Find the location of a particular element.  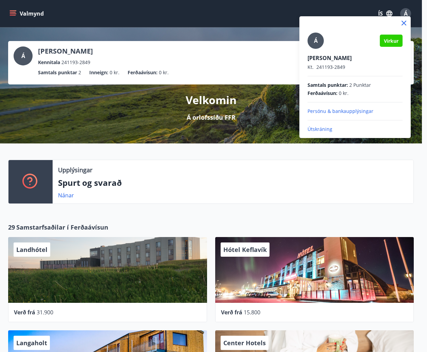

span: Kt. is located at coordinates (310, 67).